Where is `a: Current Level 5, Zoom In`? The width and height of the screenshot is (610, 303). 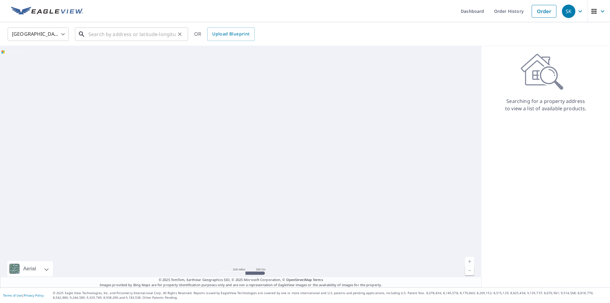
a: Current Level 5, Zoom In is located at coordinates (469, 262).